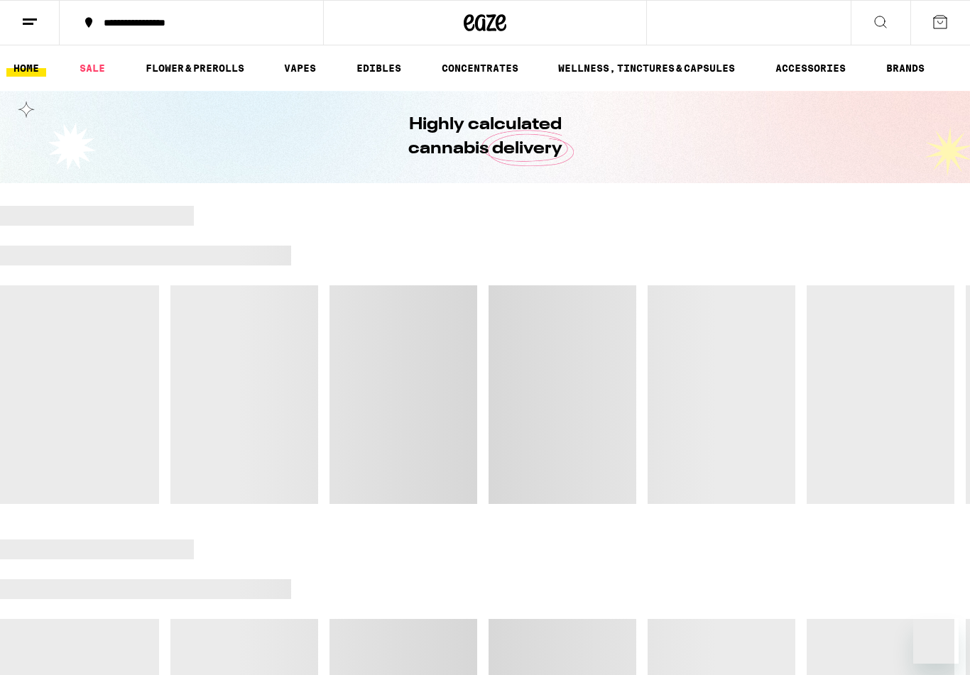 The width and height of the screenshot is (970, 675). What do you see at coordinates (810, 68) in the screenshot?
I see `a: ACCESSORIES` at bounding box center [810, 68].